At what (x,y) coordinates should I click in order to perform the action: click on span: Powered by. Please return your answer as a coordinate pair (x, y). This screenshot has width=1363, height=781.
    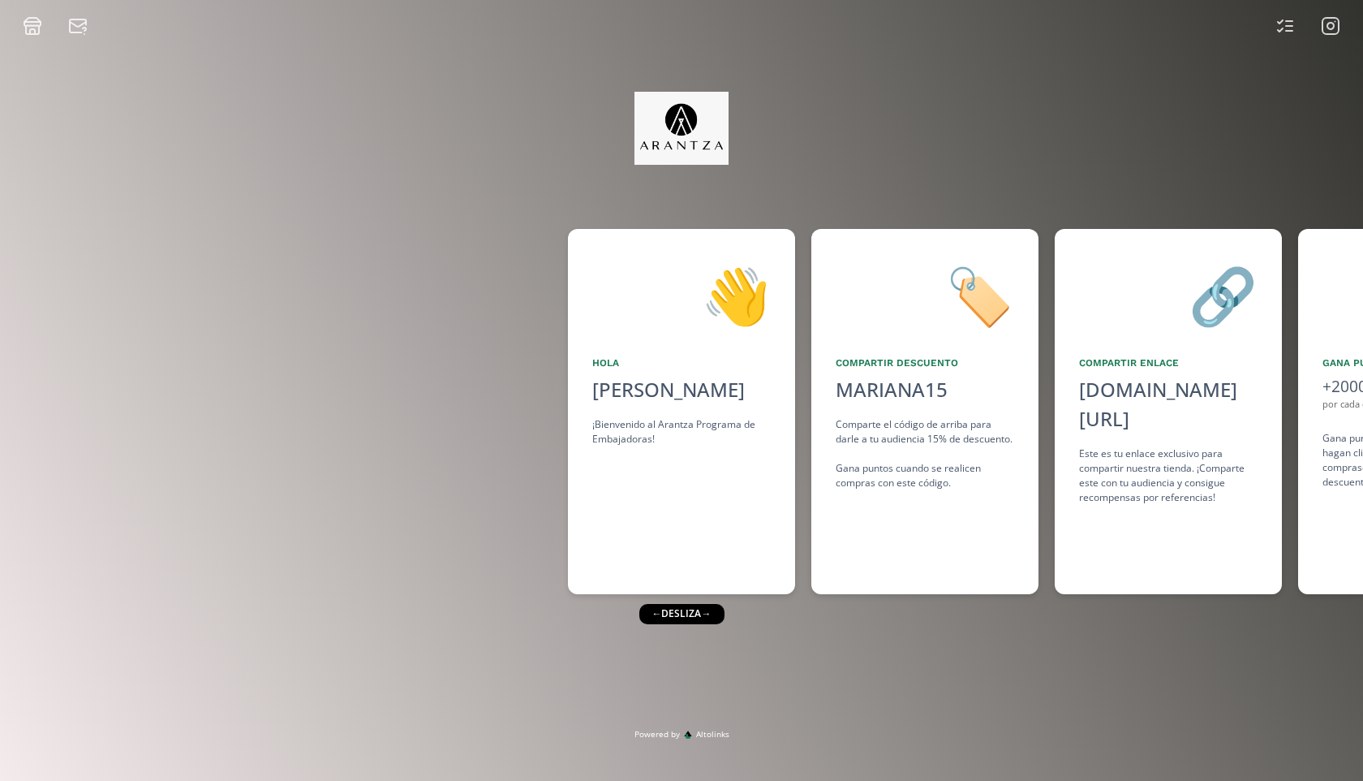
    Looking at the image, I should click on (657, 734).